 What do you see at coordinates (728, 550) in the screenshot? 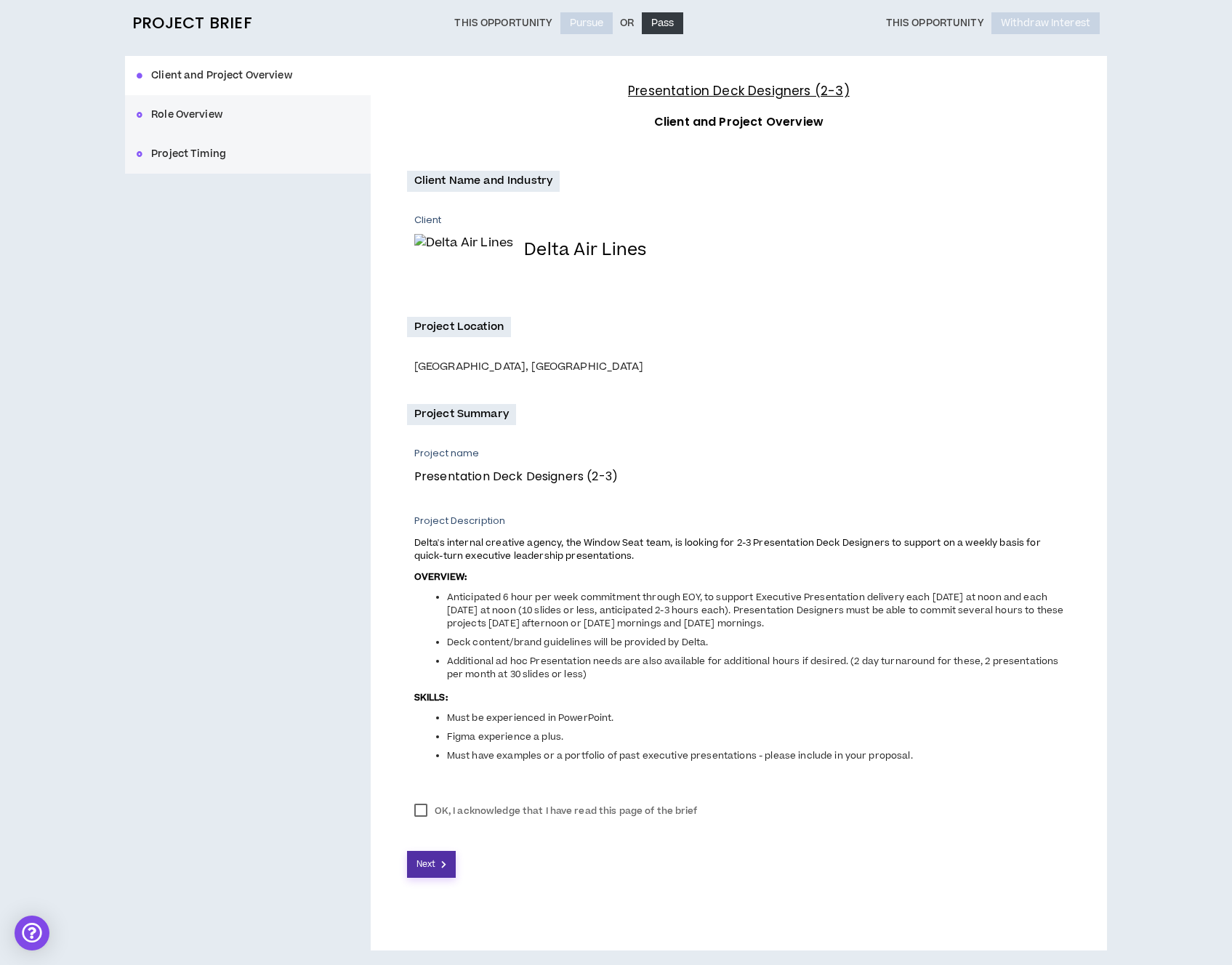
I see `span: Delta's internal creative agency, the Window Seat team, is looking for 2-3 Presentation Deck Desi...` at bounding box center [728, 550].